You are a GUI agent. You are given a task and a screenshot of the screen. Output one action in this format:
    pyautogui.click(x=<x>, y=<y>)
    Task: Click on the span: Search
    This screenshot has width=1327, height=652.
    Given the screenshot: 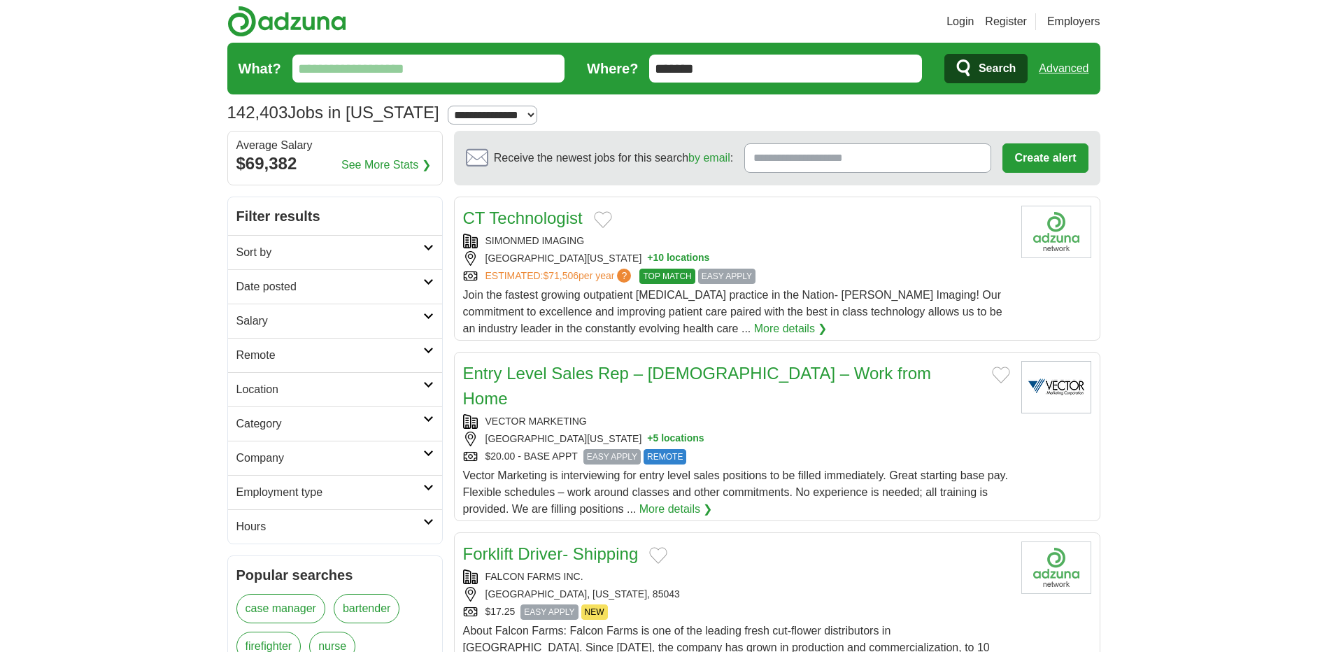 What is the action you would take?
    pyautogui.click(x=997, y=69)
    